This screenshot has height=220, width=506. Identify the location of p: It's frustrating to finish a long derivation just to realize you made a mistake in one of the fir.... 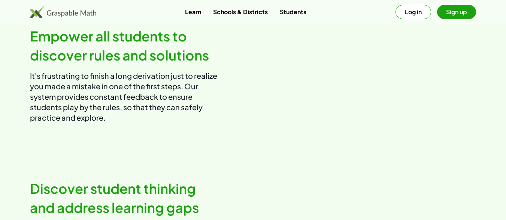
(124, 97).